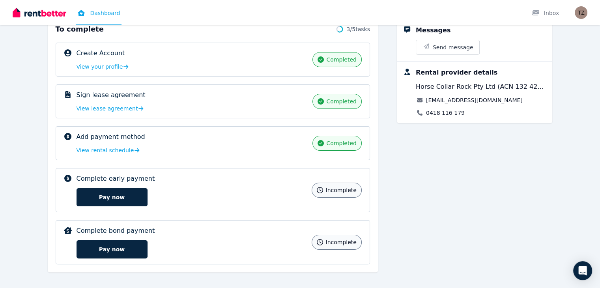 The height and width of the screenshot is (288, 600). I want to click on img: Complete bond payment, so click(68, 230).